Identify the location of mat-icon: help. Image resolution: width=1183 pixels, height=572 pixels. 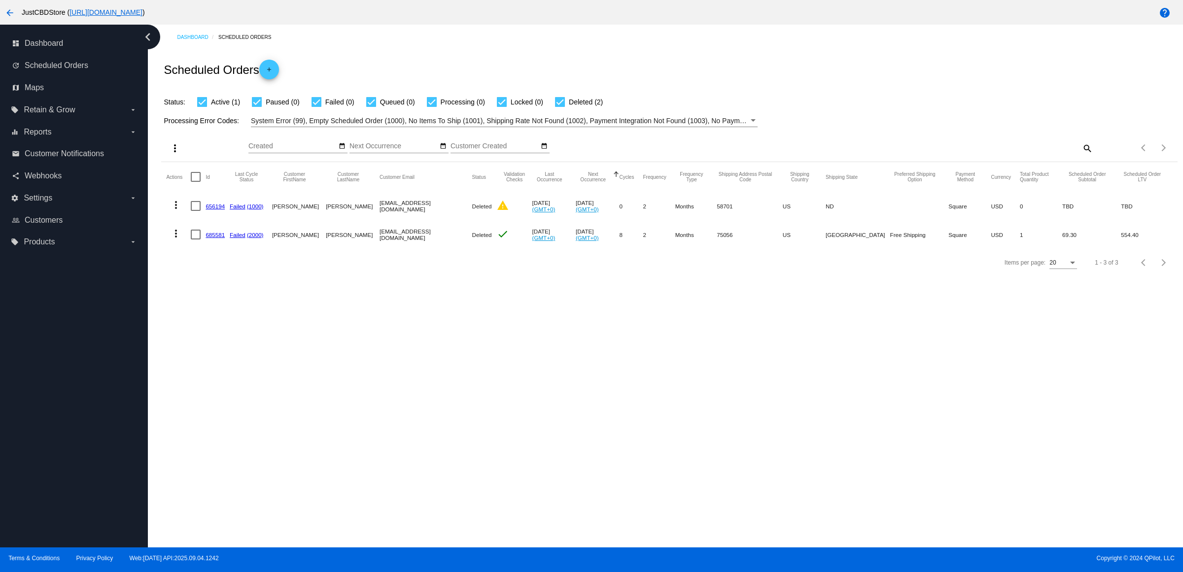
(1165, 13).